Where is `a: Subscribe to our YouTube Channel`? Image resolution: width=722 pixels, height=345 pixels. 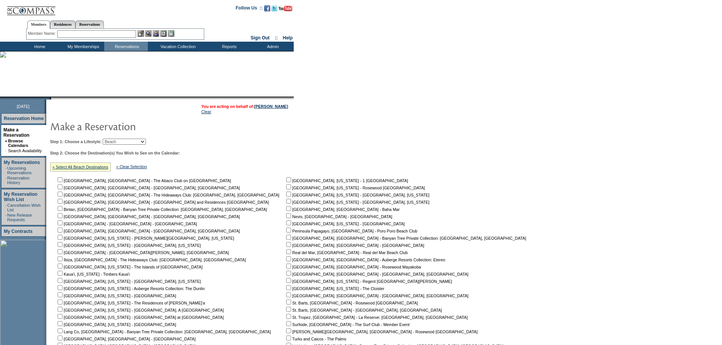 a: Subscribe to our YouTube Channel is located at coordinates (286, 10).